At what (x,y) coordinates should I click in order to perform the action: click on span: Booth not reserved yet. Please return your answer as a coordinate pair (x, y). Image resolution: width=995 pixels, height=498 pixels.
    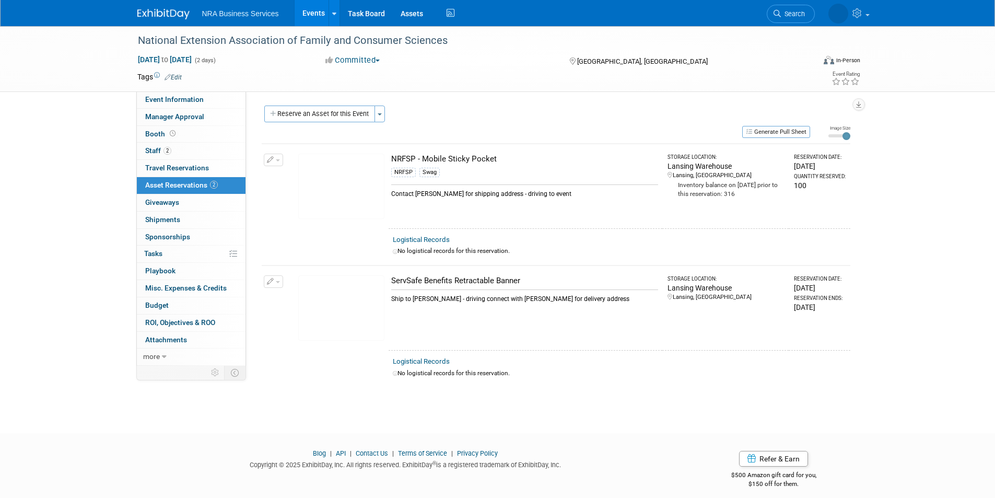
    Looking at the image, I should click on (172, 133).